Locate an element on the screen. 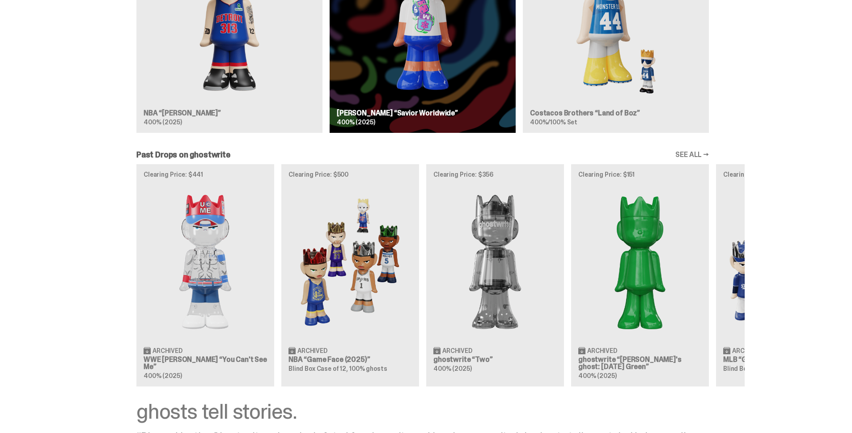 The image size is (852, 433). a: Clearing Price: $356 Two Archived is located at coordinates (495, 275).